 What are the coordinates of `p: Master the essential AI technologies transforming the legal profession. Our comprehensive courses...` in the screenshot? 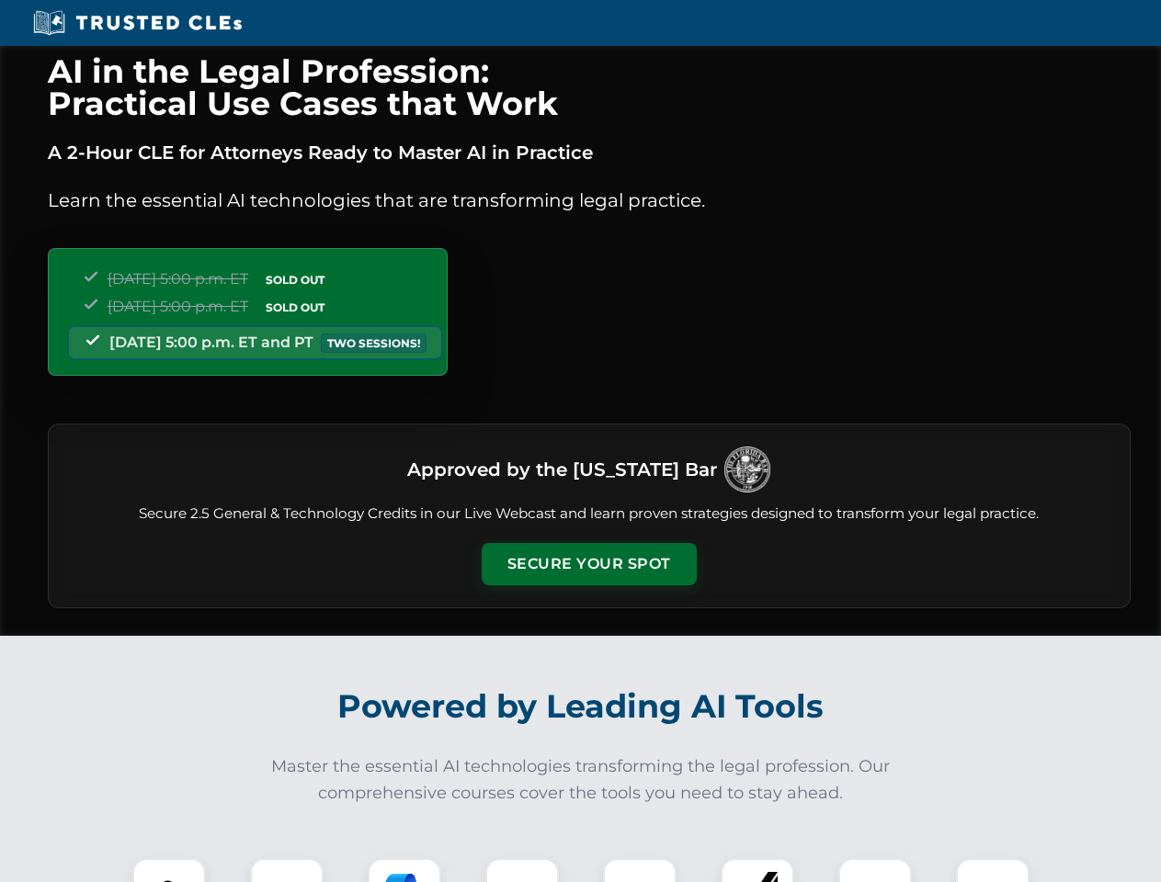 It's located at (581, 780).